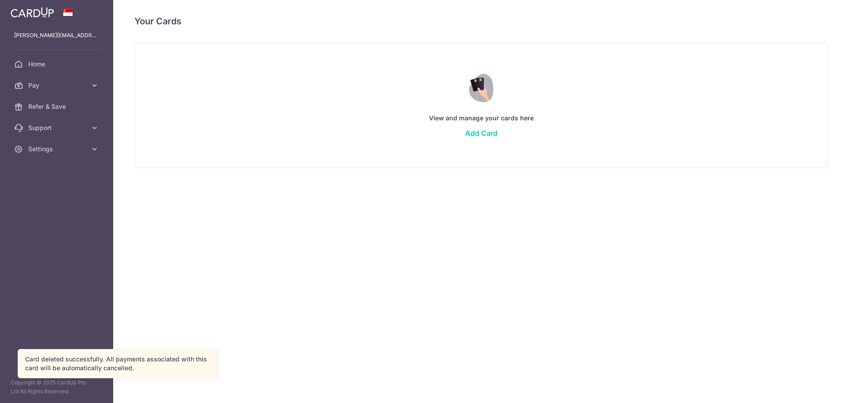  What do you see at coordinates (158, 21) in the screenshot?
I see `h4: Your Cards` at bounding box center [158, 21].